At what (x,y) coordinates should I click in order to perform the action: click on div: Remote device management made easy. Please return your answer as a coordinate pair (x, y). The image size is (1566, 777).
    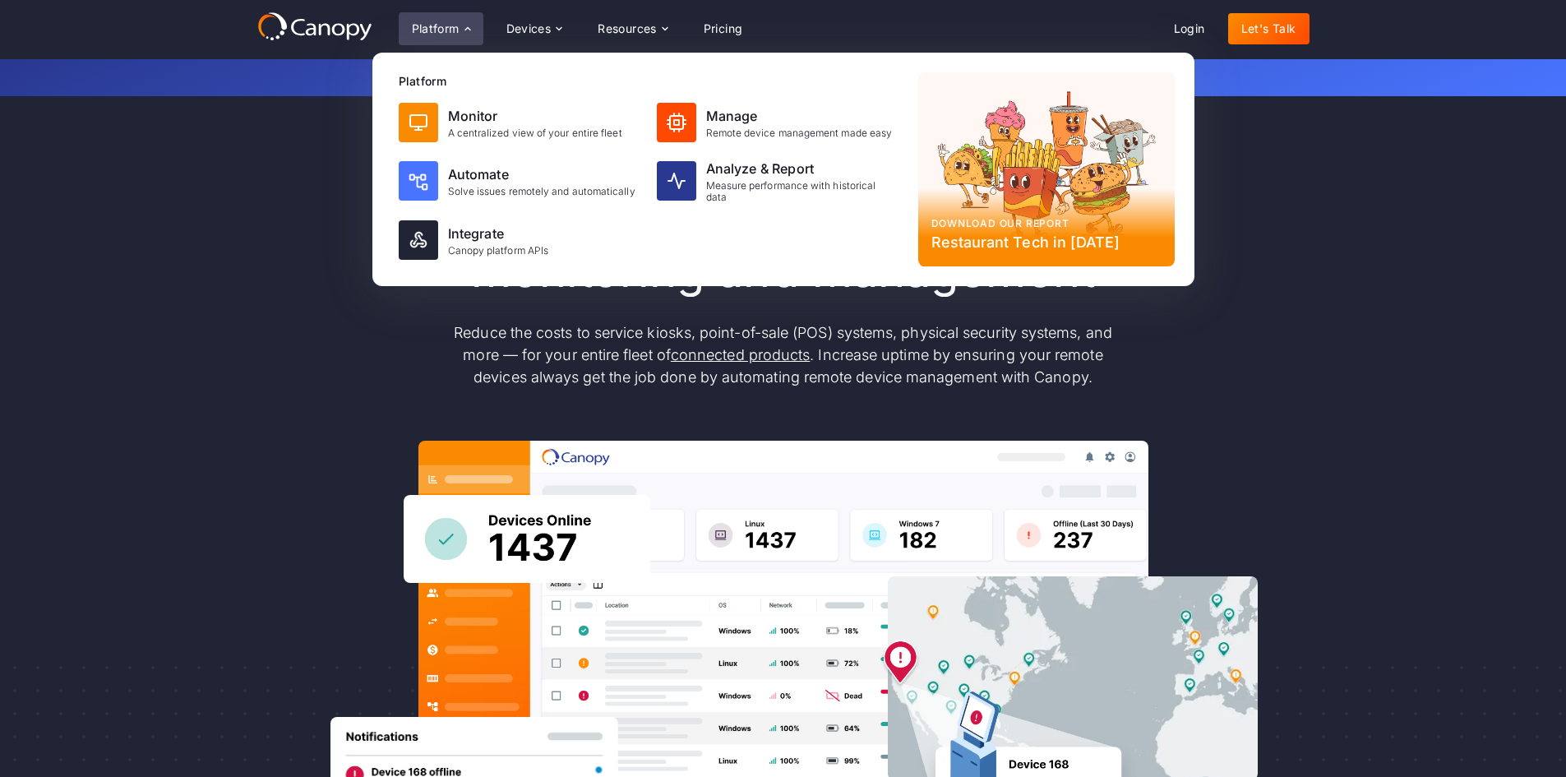
    Looking at the image, I should click on (799, 133).